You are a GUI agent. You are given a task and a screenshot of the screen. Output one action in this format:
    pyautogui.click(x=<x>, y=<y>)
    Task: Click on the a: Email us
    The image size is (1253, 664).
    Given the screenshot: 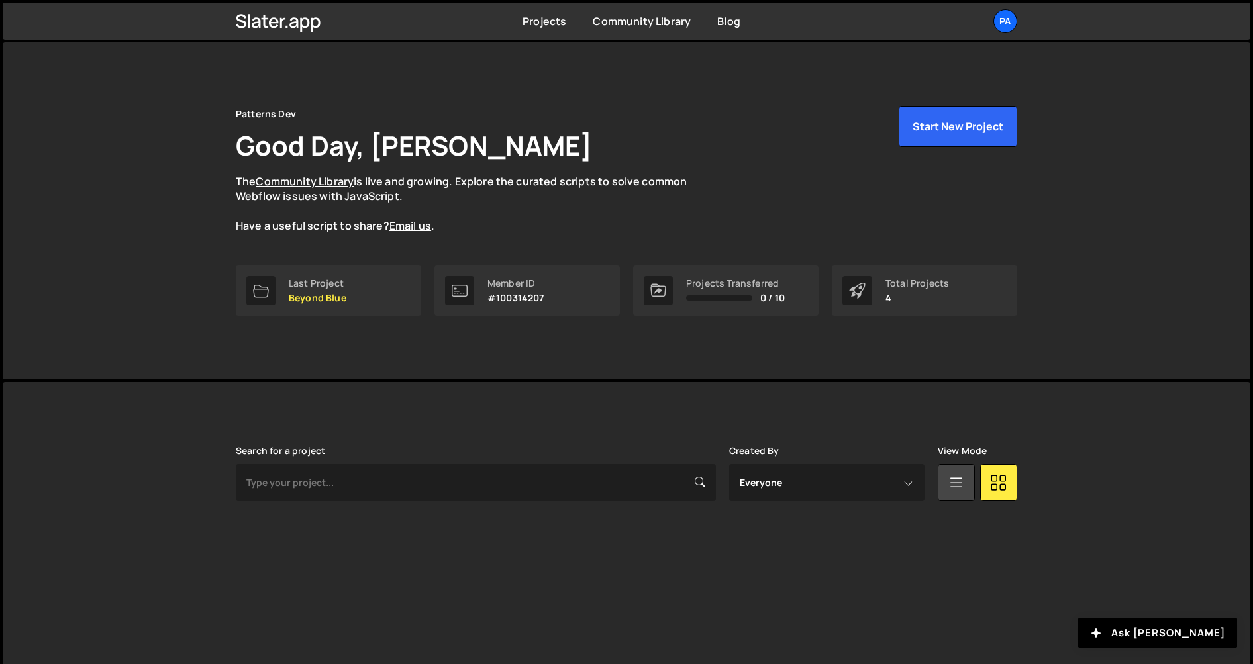 What is the action you would take?
    pyautogui.click(x=410, y=226)
    